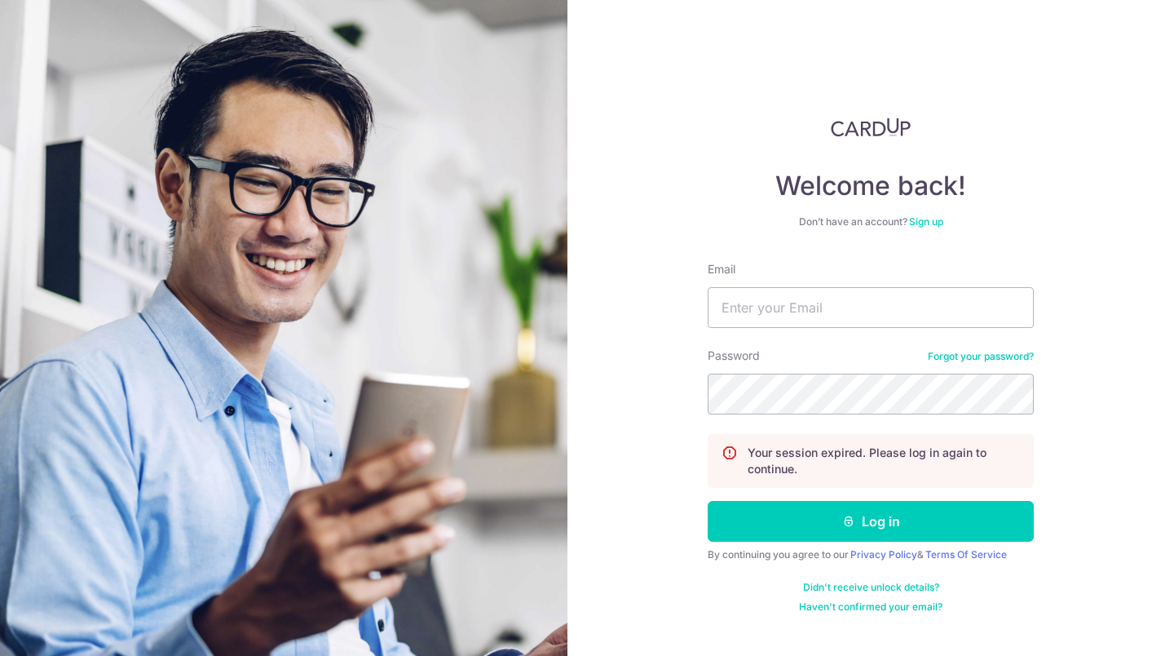 The image size is (1174, 656). Describe the element at coordinates (871, 222) in the screenshot. I see `div: Don’t have an account?` at that location.